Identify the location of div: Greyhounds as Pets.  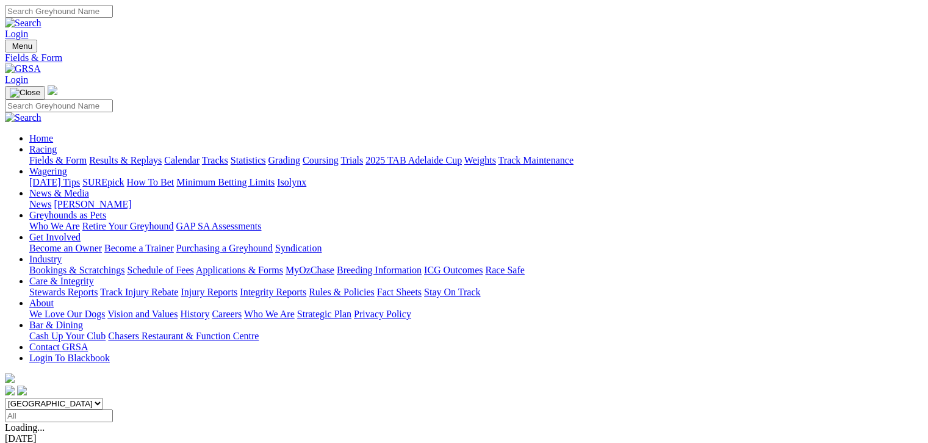
(476, 226).